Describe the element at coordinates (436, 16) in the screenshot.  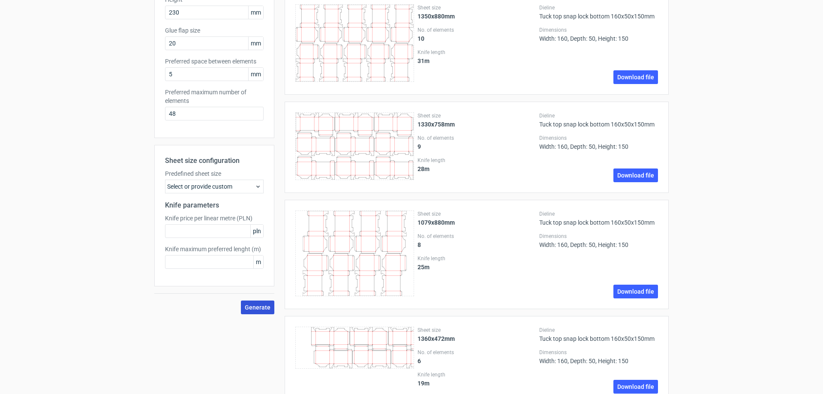
I see `strong: 1350x880mm` at that location.